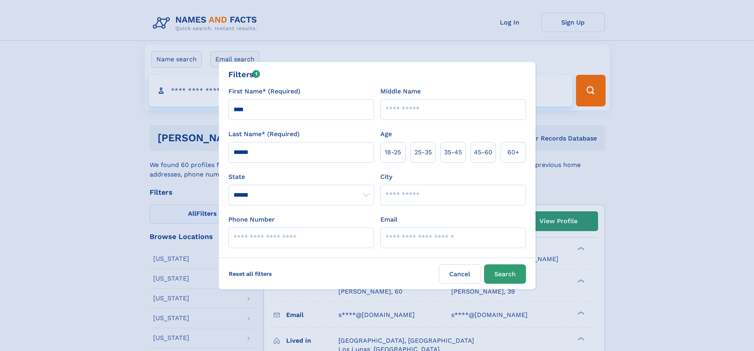 Image resolution: width=754 pixels, height=351 pixels. Describe the element at coordinates (251, 220) in the screenshot. I see `label: Phone Number` at that location.